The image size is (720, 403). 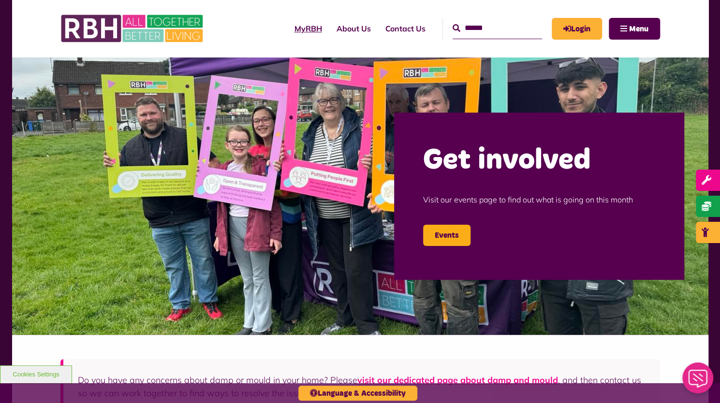 I want to click on p: Do you have any concerns about damp or mould in your home? Please , and then contact us so we can..., so click(x=362, y=387).